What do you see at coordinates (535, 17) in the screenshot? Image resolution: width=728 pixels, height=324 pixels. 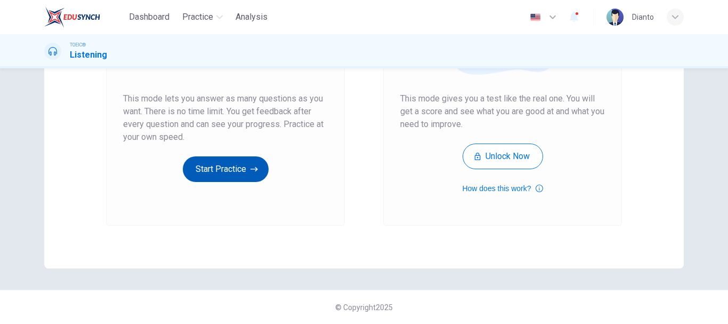 I see `img: en` at bounding box center [535, 17].